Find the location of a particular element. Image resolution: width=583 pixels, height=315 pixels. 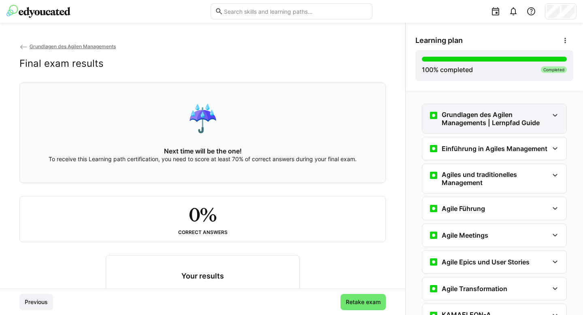

strong: 0/14 is located at coordinates (191, 291).